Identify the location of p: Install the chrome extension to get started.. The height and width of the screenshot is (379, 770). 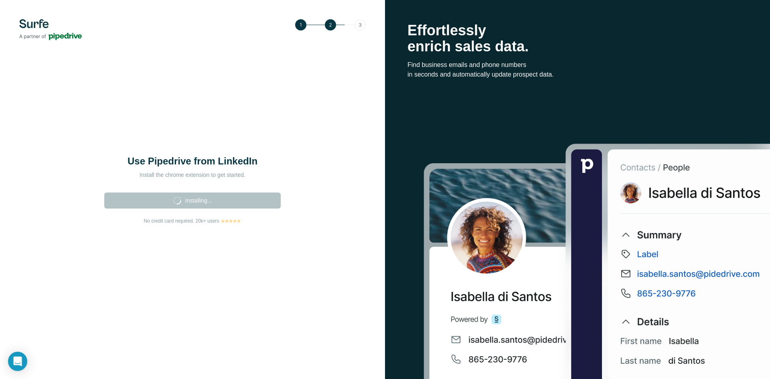
(193, 175).